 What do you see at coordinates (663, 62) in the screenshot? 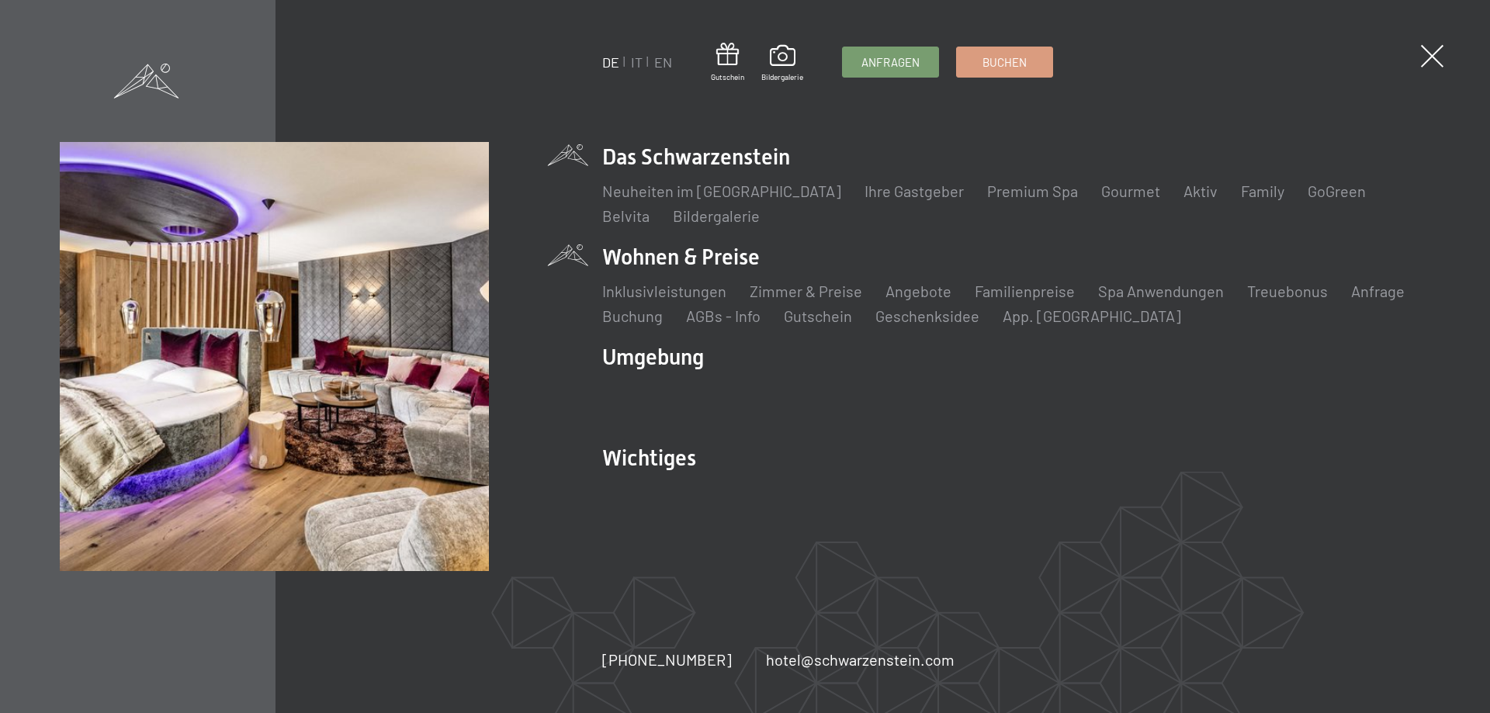
I see `a: EN` at bounding box center [663, 62].